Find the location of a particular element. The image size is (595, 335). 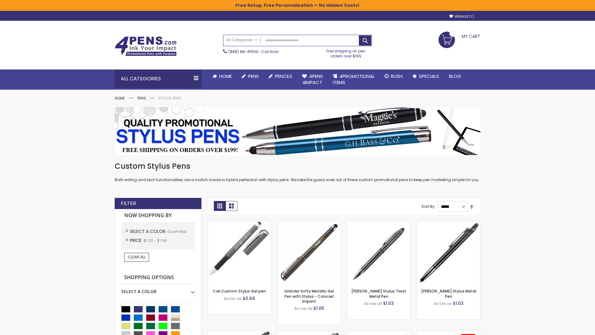

a: 4PROMOTIONALITEMS is located at coordinates (354, 79).